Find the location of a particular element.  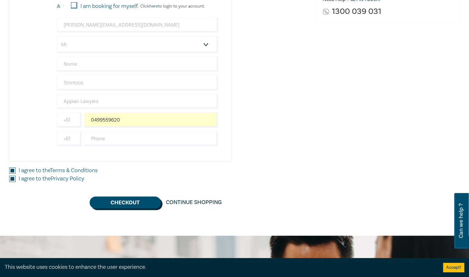

a: here is located at coordinates (153, 6).